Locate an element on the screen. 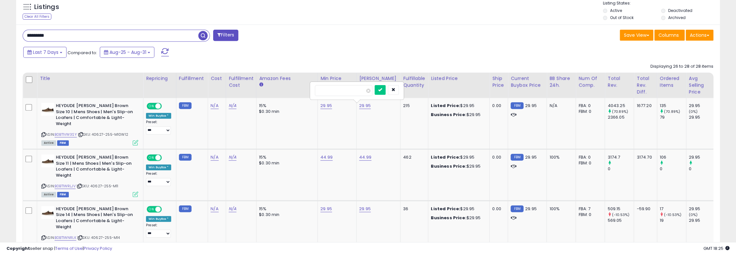  span: FBM is located at coordinates (63, 143).